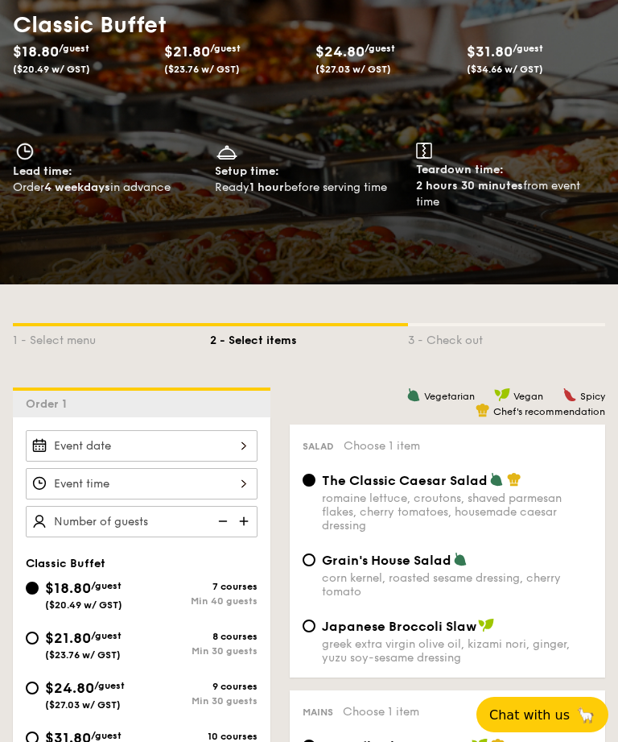 The image size is (618, 742). What do you see at coordinates (543, 714) in the screenshot?
I see `button: Chat with us🦙` at bounding box center [543, 714].